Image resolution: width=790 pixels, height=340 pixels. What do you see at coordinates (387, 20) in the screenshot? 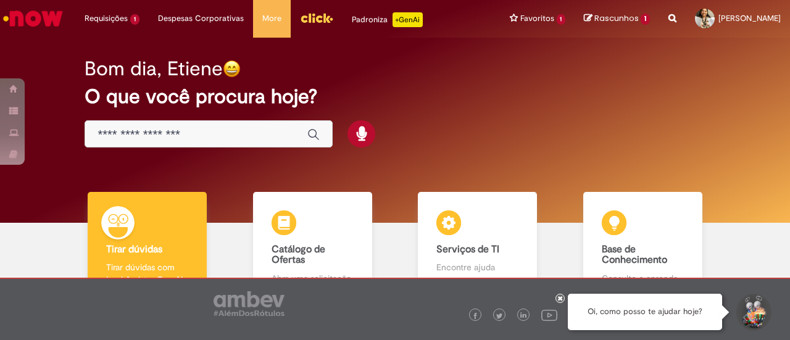
I see `div: Padroniza` at bounding box center [387, 20].